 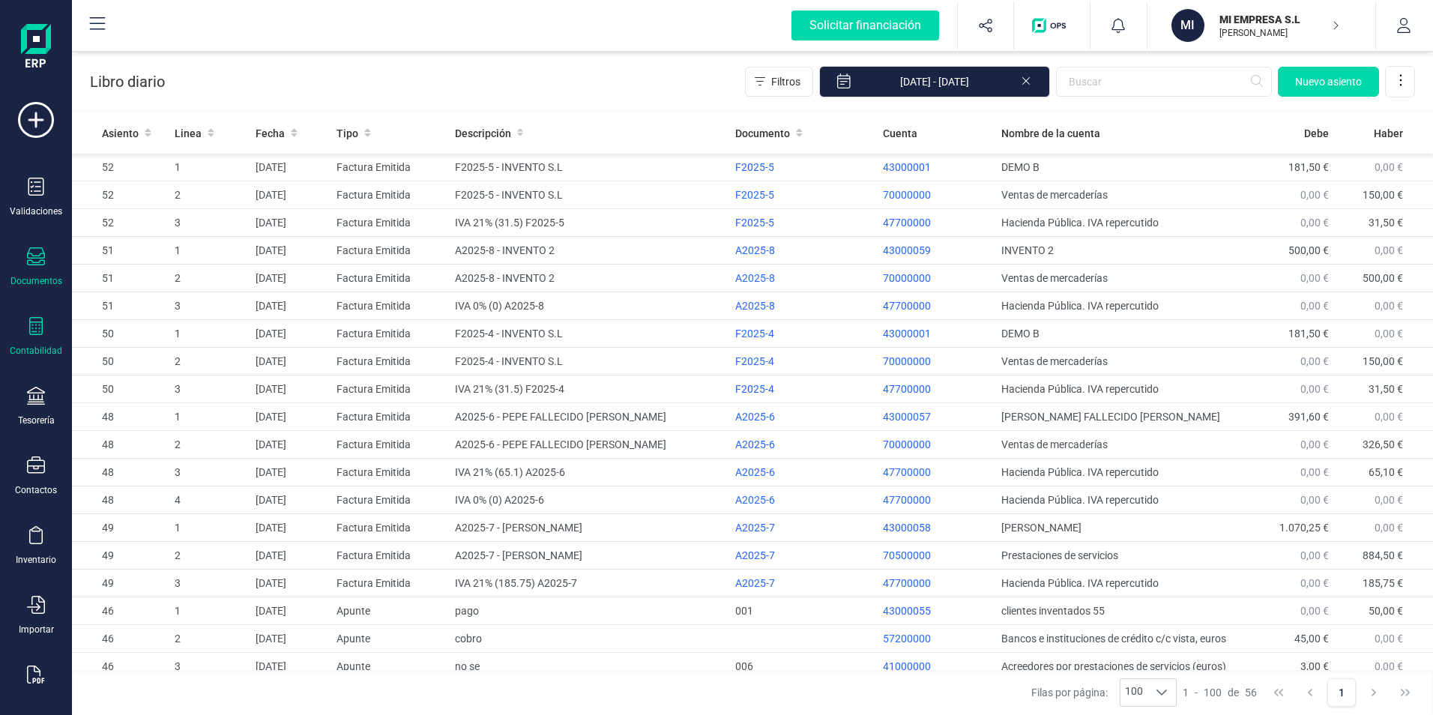 I want to click on span: 56, so click(x=1251, y=692).